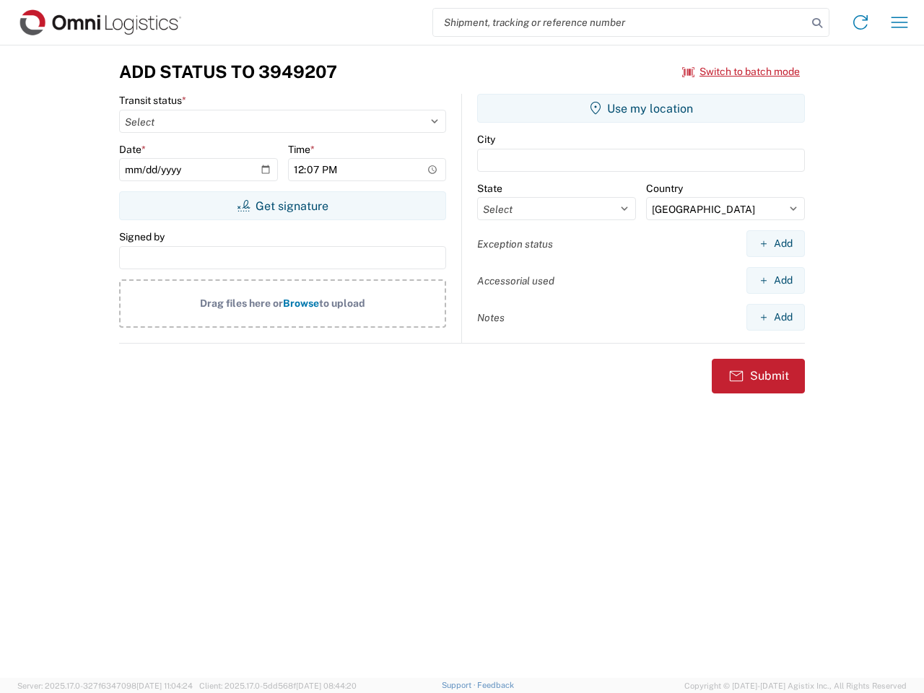 The height and width of the screenshot is (693, 924). Describe the element at coordinates (664, 188) in the screenshot. I see `label: Country` at that location.